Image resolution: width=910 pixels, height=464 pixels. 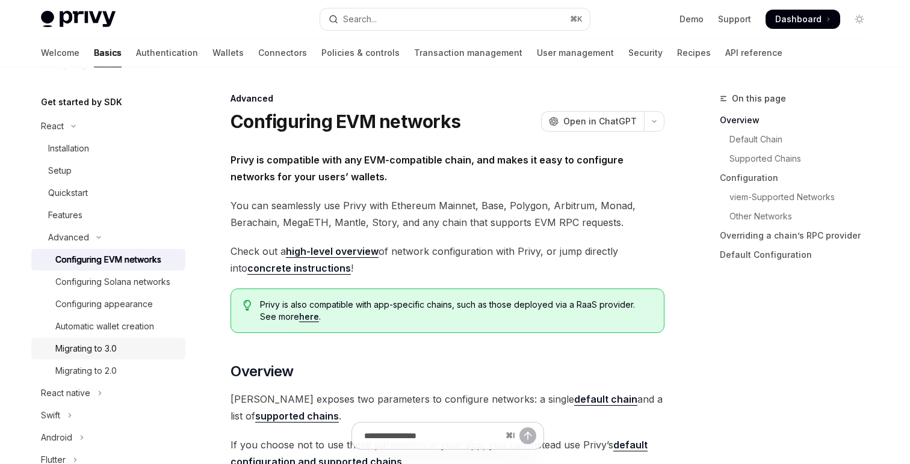 What do you see at coordinates (108, 260) in the screenshot?
I see `a: Configuring EVM networks` at bounding box center [108, 260].